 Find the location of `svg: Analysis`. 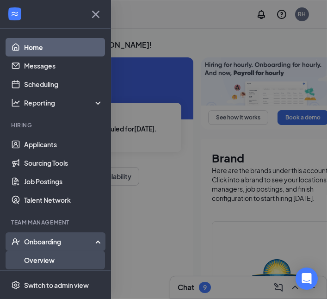

svg: Analysis is located at coordinates (16, 103).